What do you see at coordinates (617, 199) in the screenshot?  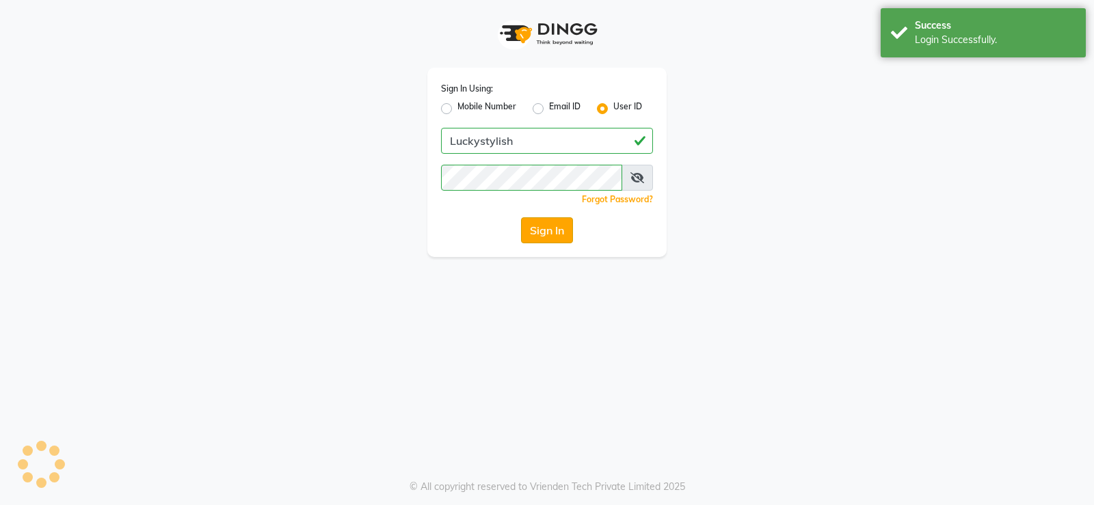 I see `a: Forgot Password?` at bounding box center [617, 199].